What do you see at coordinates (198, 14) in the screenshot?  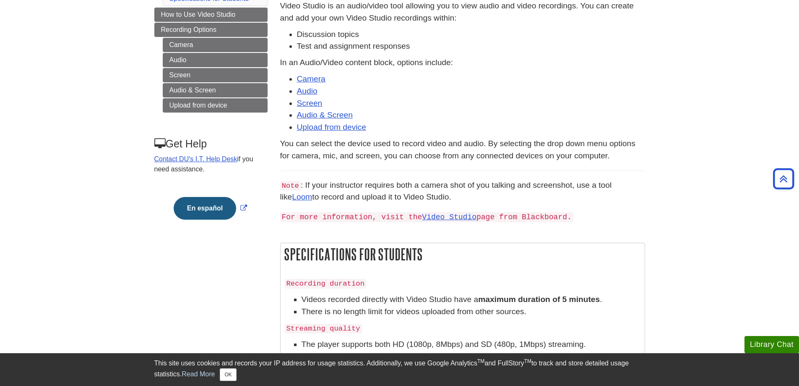 I see `span: How to Use Video Studio` at bounding box center [198, 14].